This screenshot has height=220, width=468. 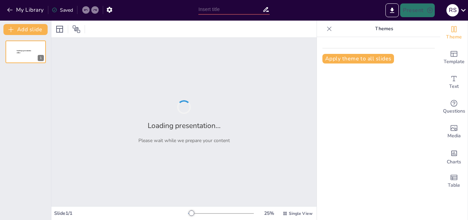 What do you see at coordinates (26, 10) in the screenshot?
I see `button: My Library` at bounding box center [26, 10].